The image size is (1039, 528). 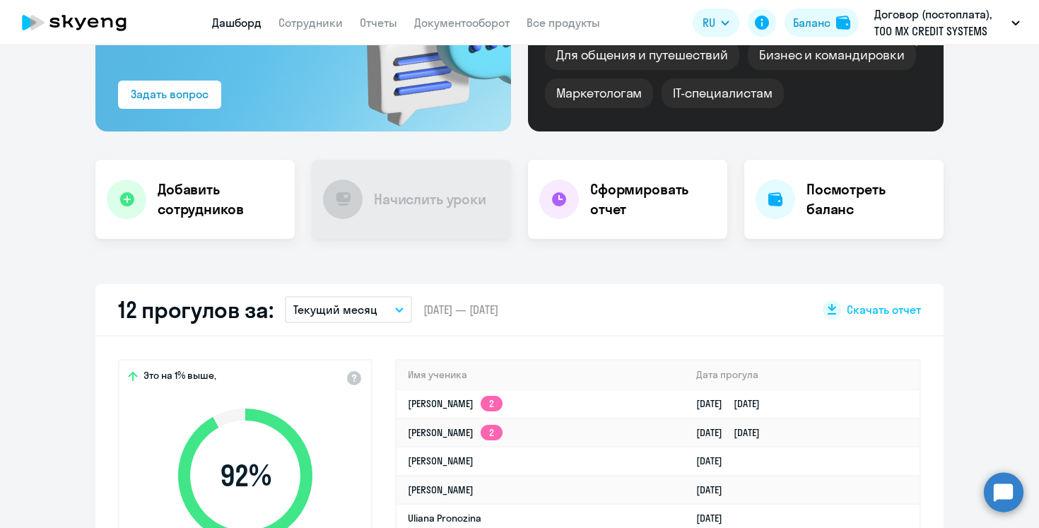 What do you see at coordinates (245, 476) in the screenshot?
I see `span: 92 %` at bounding box center [245, 476].